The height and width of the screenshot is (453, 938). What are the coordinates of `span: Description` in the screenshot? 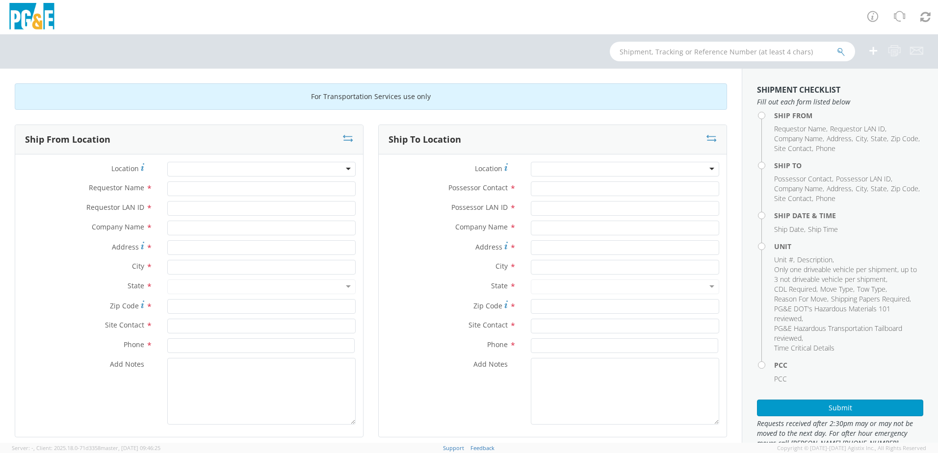 It's located at (815, 259).